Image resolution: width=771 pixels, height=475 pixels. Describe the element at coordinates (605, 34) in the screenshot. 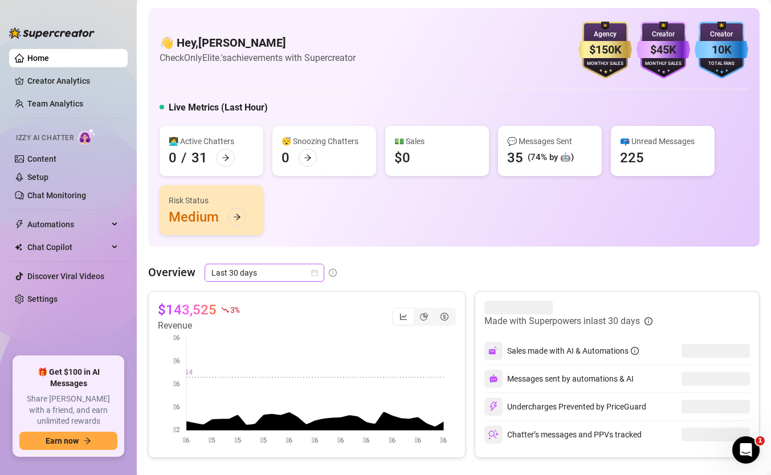

I see `div: Agency` at that location.